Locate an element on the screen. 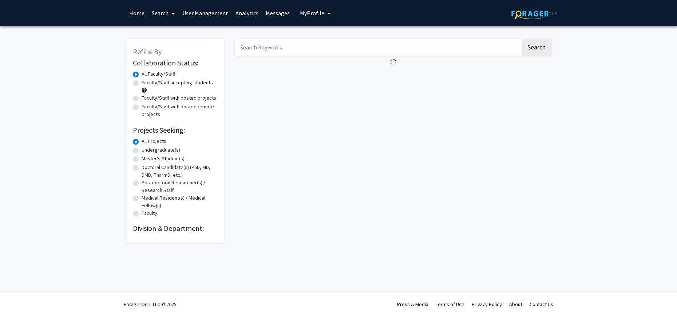  button: Search is located at coordinates (537, 47).